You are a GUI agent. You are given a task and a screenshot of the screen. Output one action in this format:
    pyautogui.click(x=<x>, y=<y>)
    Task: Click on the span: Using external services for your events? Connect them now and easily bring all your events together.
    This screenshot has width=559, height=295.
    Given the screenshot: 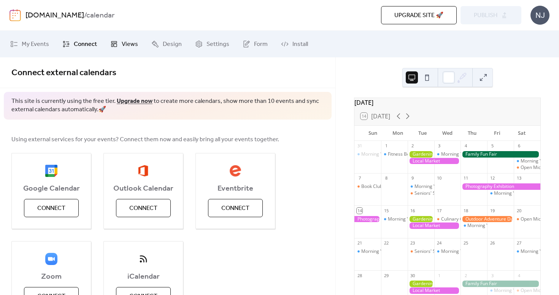 What is the action you would take?
    pyautogui.click(x=145, y=140)
    